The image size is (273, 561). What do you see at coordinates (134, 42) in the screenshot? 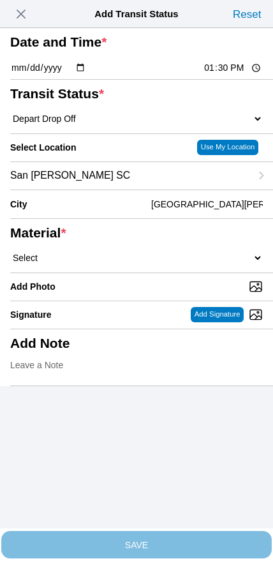
I see `ion-label: Date and Time` at bounding box center [134, 42].